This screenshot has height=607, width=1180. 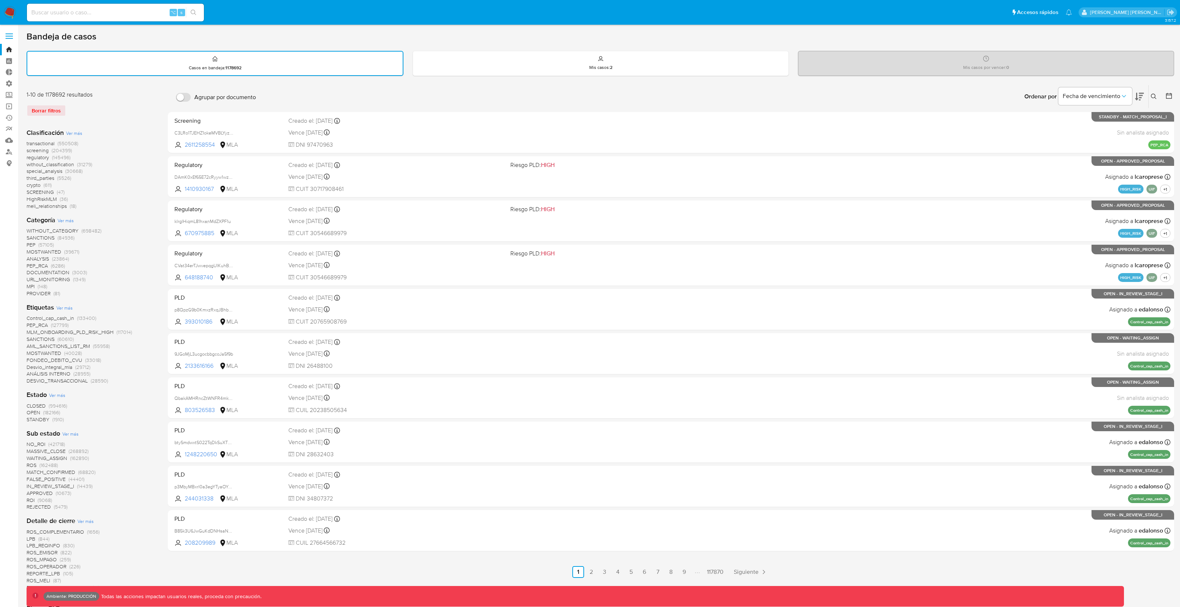 What do you see at coordinates (181, 12) in the screenshot?
I see `span: s` at bounding box center [181, 12].